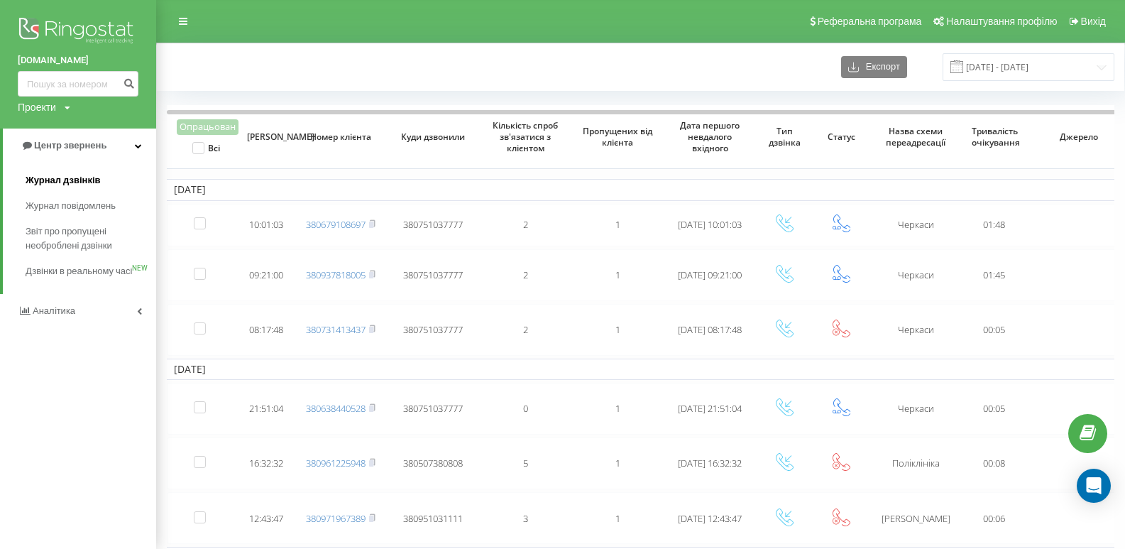  Describe the element at coordinates (266, 408) in the screenshot. I see `td: 21:51:04` at that location.